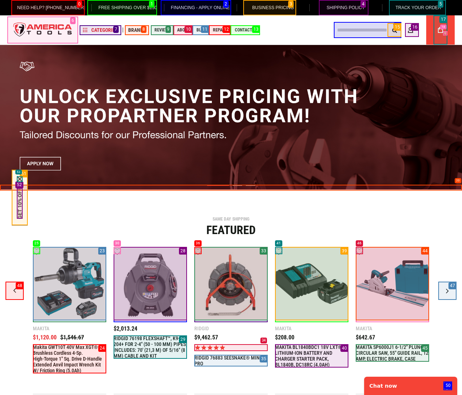 The width and height of the screenshot is (462, 395). Describe the element at coordinates (221, 30) in the screenshot. I see `a: Repairs` at that location.